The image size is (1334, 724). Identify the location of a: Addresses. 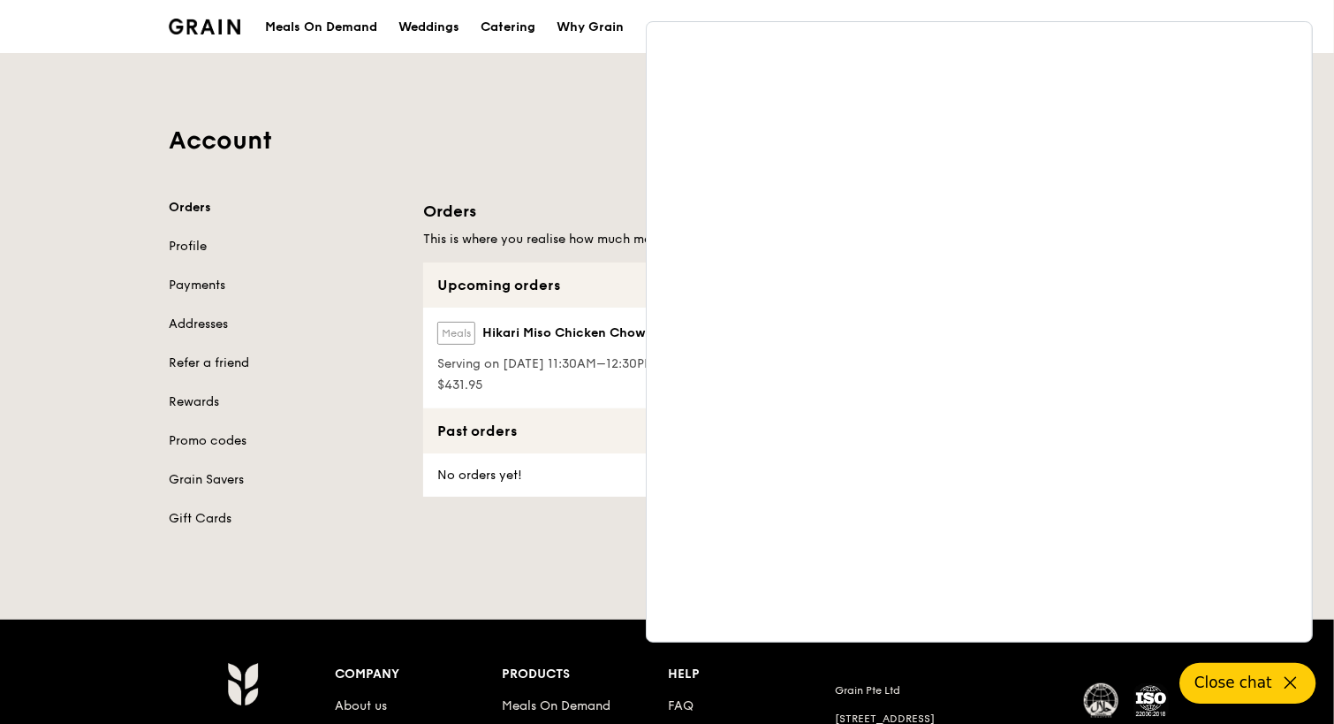
(285, 324).